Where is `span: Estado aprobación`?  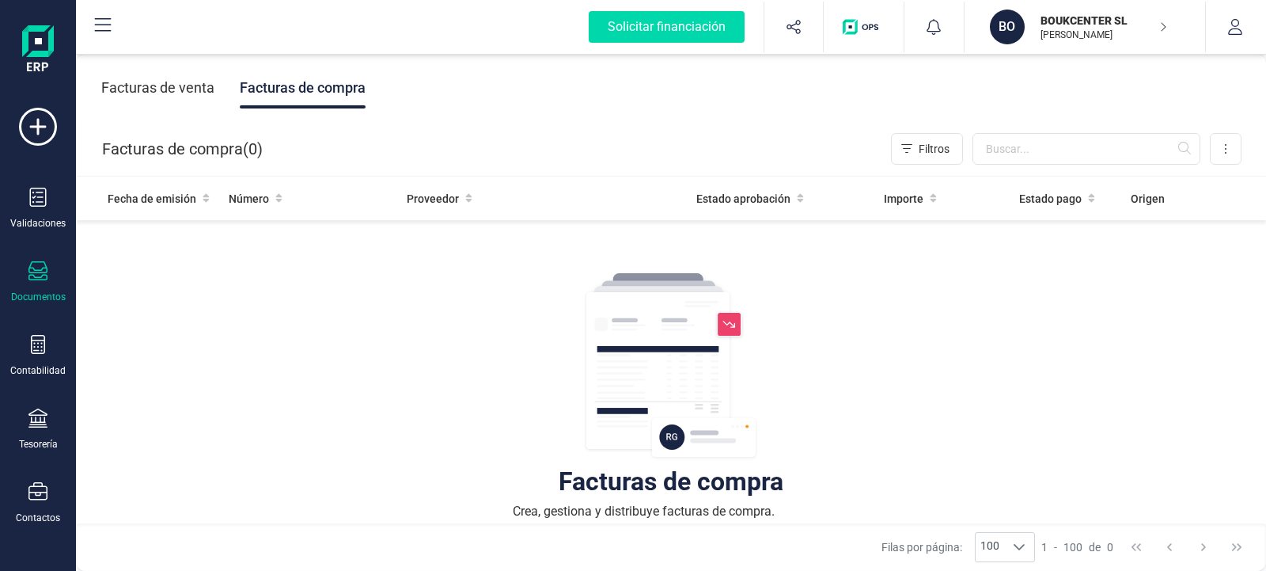
span: Estado aprobación is located at coordinates (743, 199).